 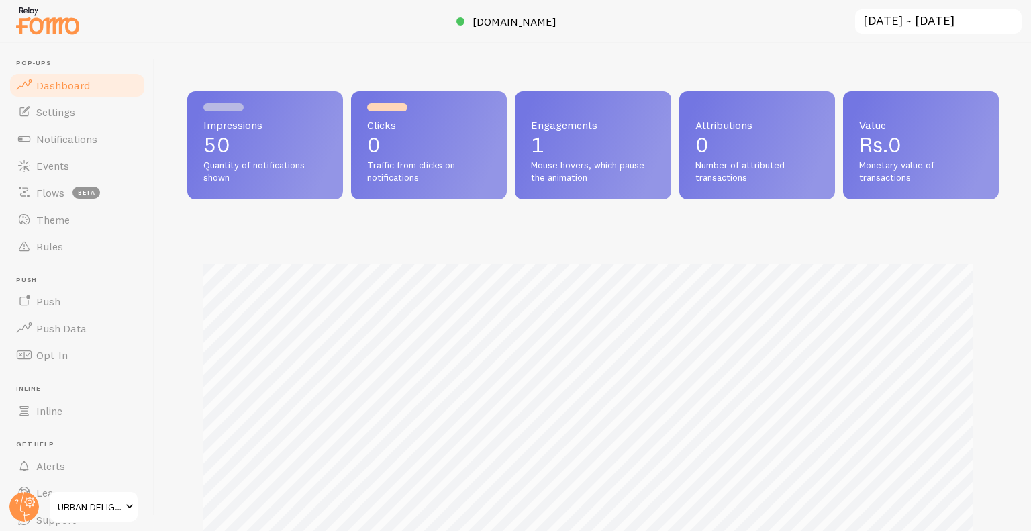 What do you see at coordinates (77, 411) in the screenshot?
I see `a: Inline` at bounding box center [77, 411].